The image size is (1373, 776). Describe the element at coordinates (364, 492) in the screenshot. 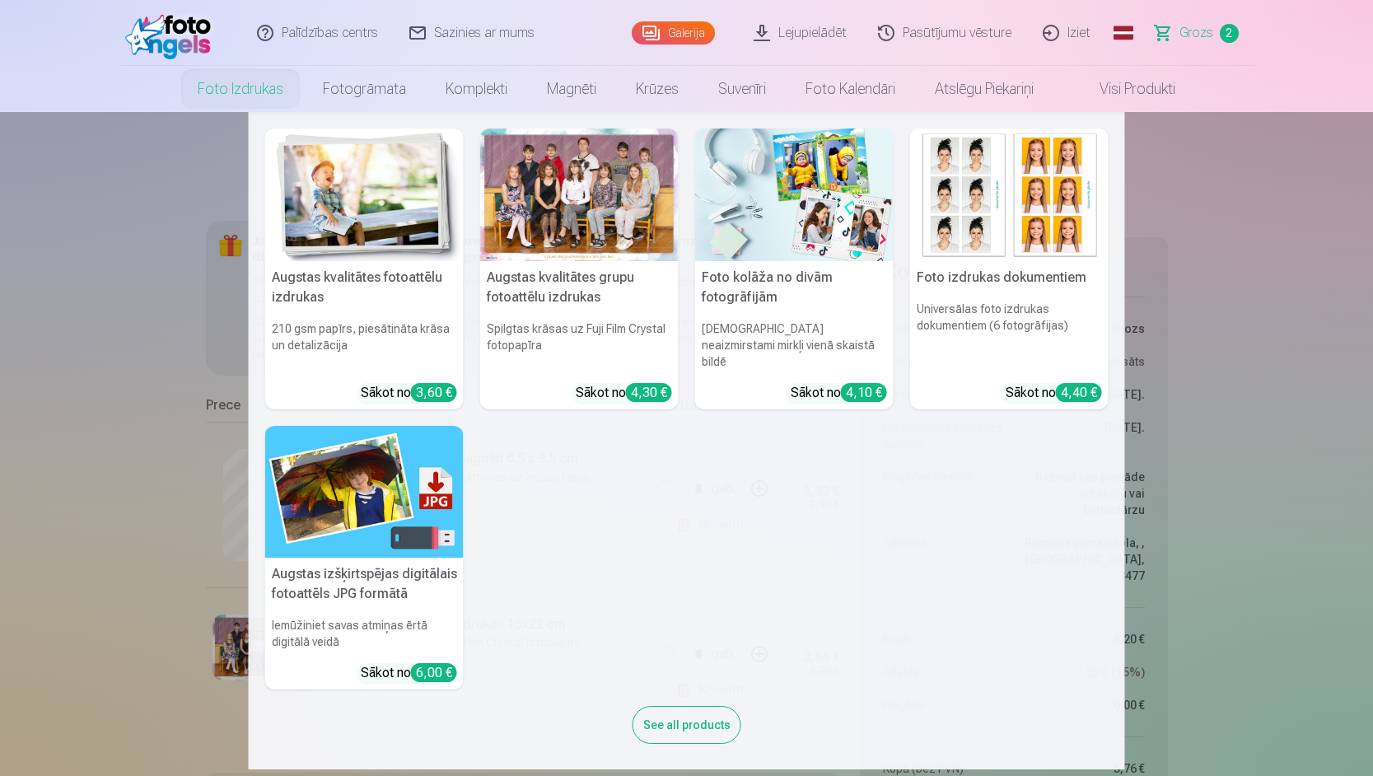

I see `img: Augstas izšķirtspējas digitālais fotoattēls JPG formātā` at that location.